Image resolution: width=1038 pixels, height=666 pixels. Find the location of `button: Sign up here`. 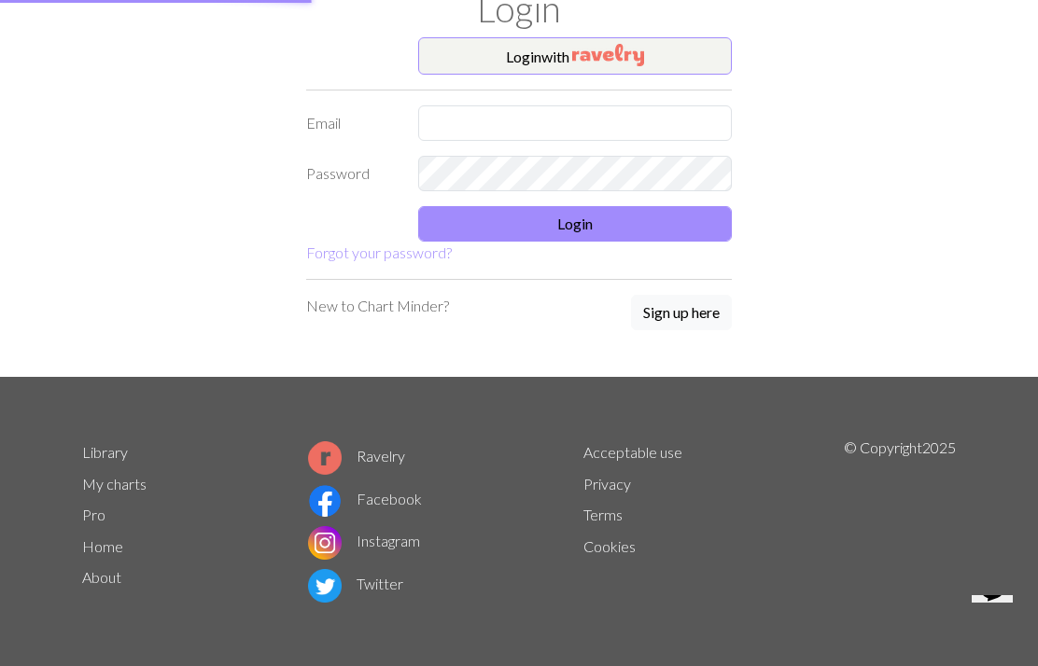

button: Sign up here is located at coordinates (681, 313).